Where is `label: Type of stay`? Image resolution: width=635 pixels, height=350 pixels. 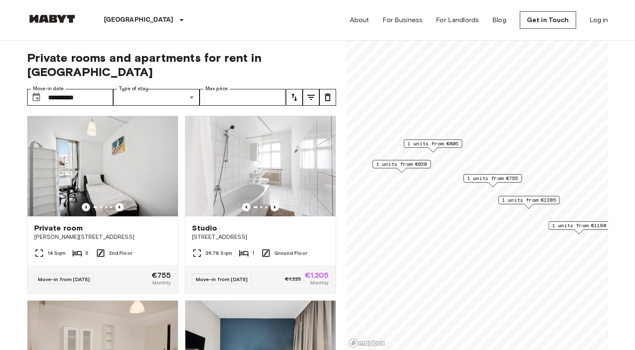 label: Type of stay is located at coordinates (134, 88).